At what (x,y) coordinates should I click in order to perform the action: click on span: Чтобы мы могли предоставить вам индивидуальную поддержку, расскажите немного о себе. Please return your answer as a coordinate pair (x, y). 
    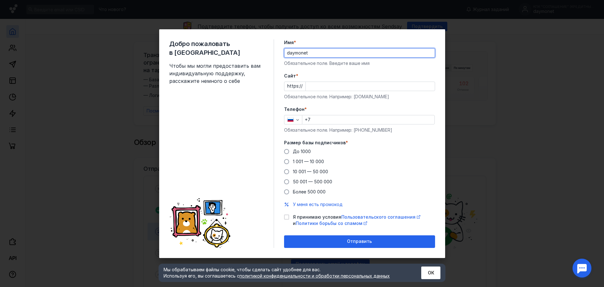
    Looking at the image, I should click on (217, 73).